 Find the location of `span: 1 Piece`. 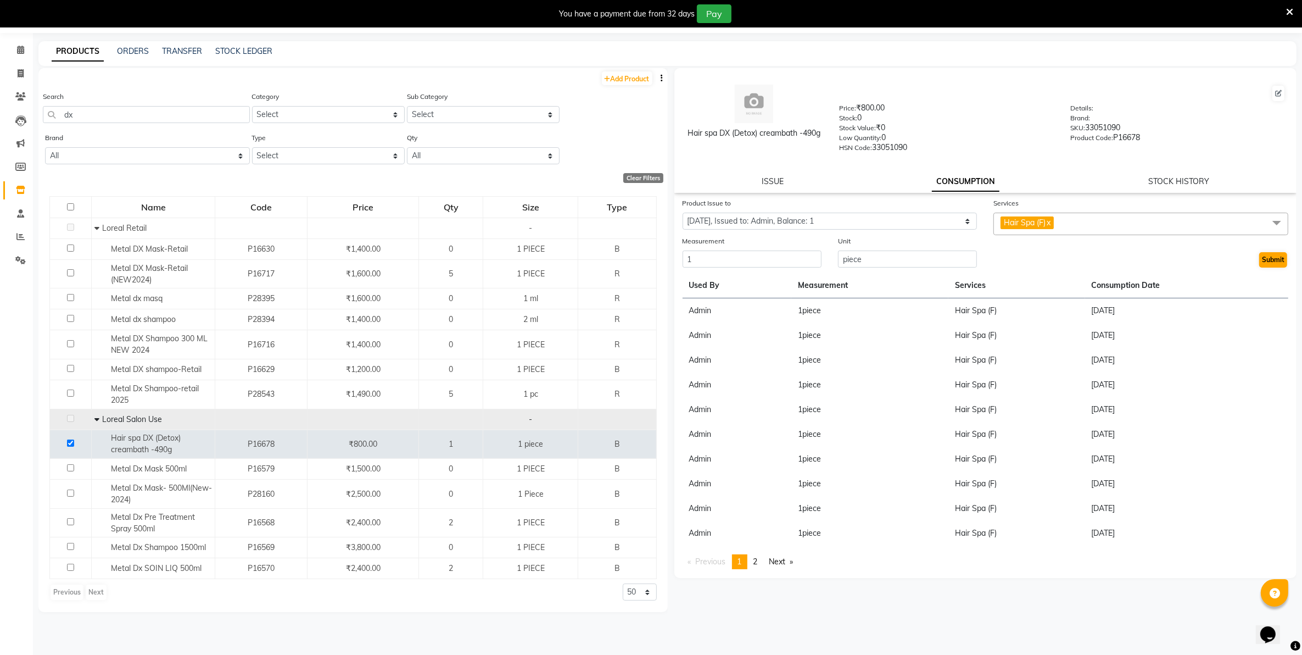

span: 1 Piece is located at coordinates (531, 494).